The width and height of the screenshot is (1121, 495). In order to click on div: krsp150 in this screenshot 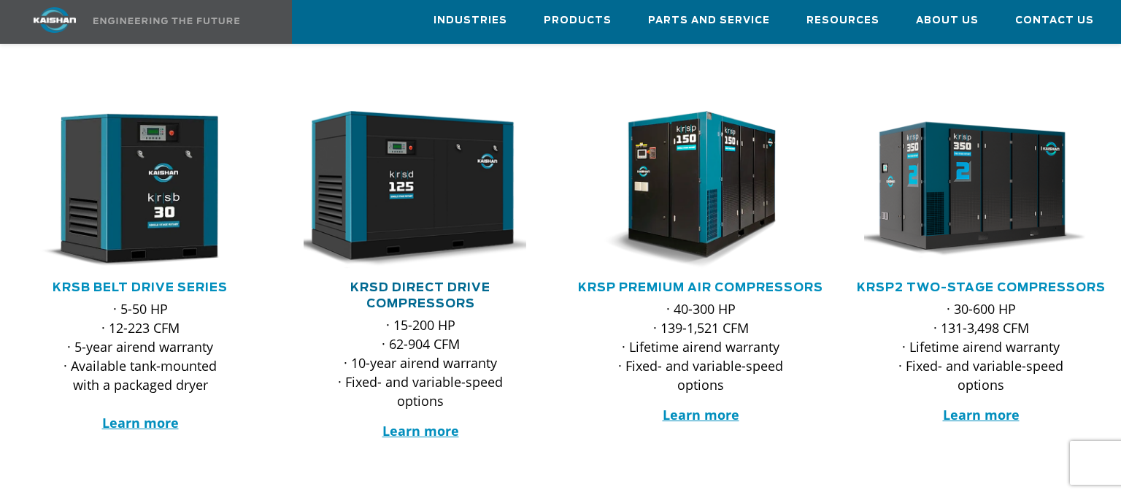, I will do `click(701, 190)`.